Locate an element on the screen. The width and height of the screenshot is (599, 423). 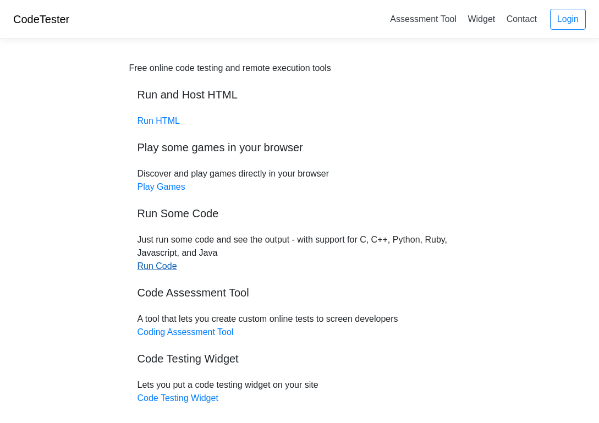
a: Assessment Tool is located at coordinates (423, 19).